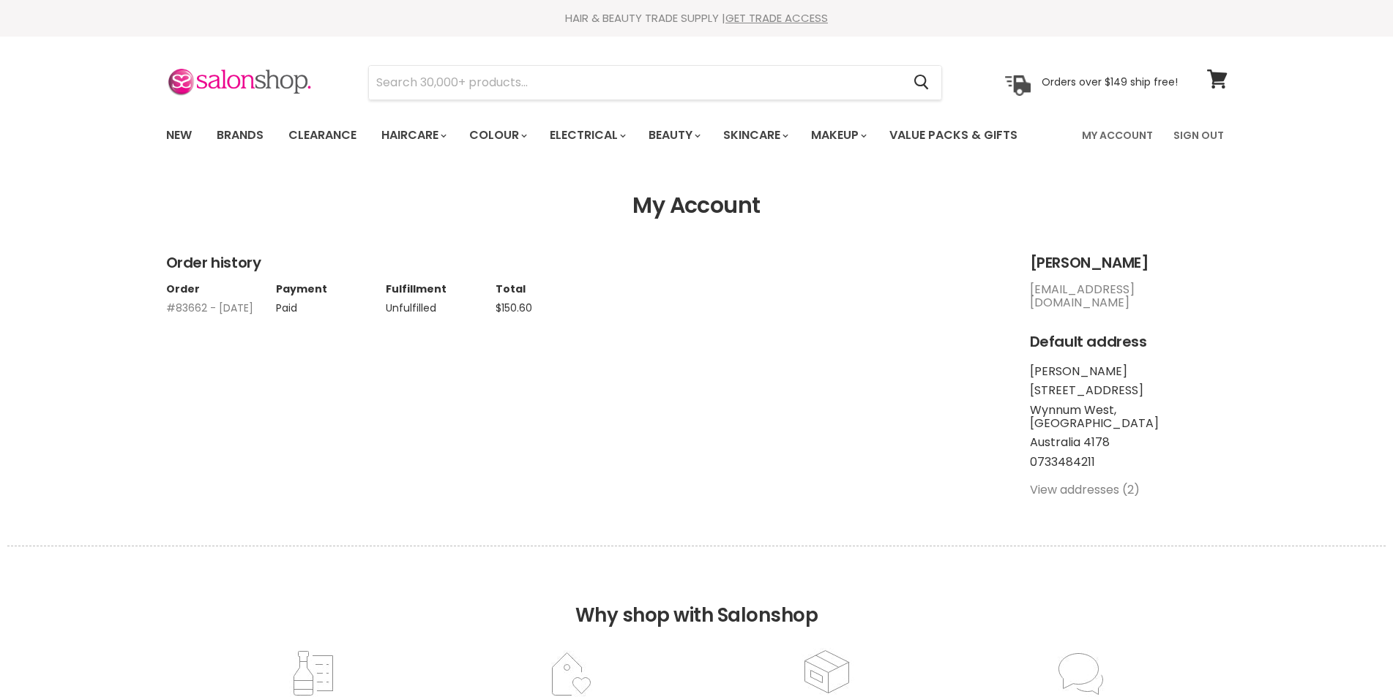 Image resolution: width=1393 pixels, height=697 pixels. Describe the element at coordinates (655, 83) in the screenshot. I see `form: Product` at that location.